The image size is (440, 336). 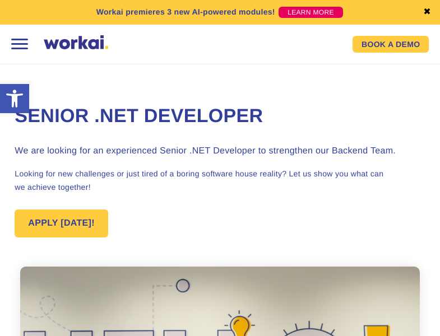 What do you see at coordinates (220, 117) in the screenshot?
I see `h1: Senior .NET Developer` at bounding box center [220, 117].